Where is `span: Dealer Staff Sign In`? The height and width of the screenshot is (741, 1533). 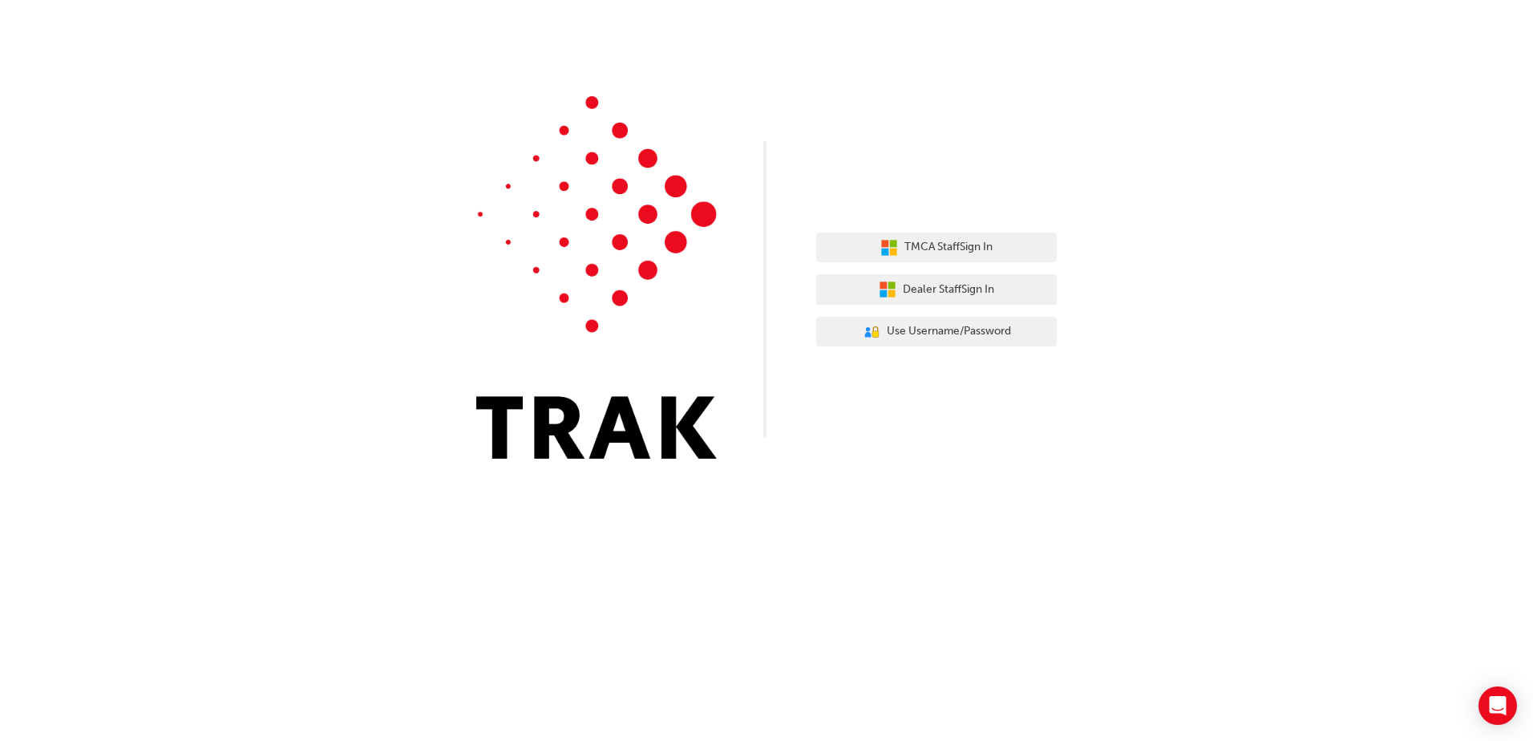 span: Dealer Staff Sign In is located at coordinates (949, 290).